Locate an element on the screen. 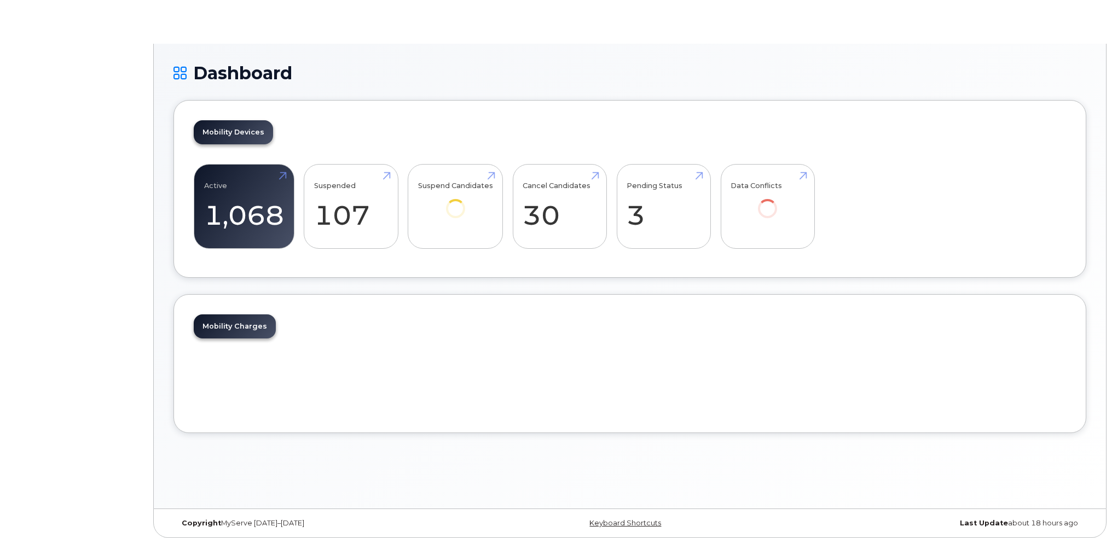 The image size is (1112, 538). div: about 18 hours ago is located at coordinates (934, 524).